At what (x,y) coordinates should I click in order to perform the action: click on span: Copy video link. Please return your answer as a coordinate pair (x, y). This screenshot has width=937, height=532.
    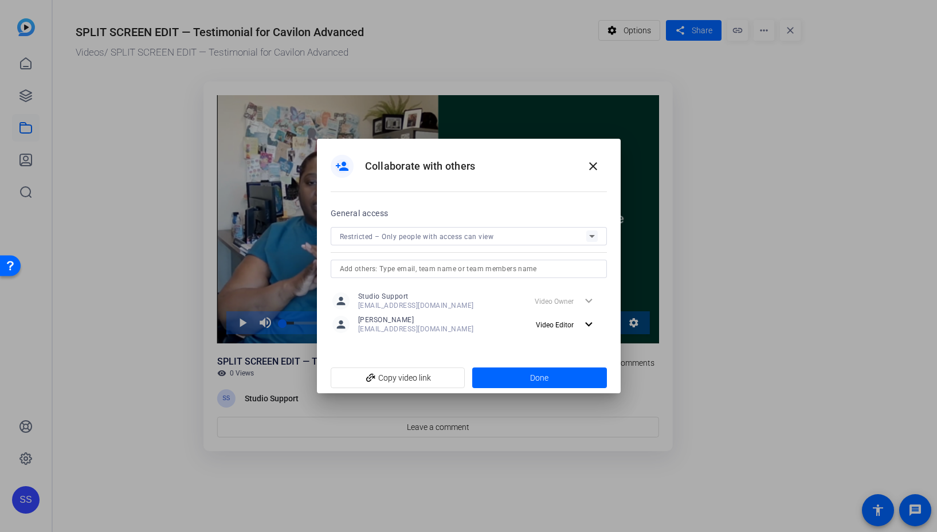
    Looking at the image, I should click on (398, 378).